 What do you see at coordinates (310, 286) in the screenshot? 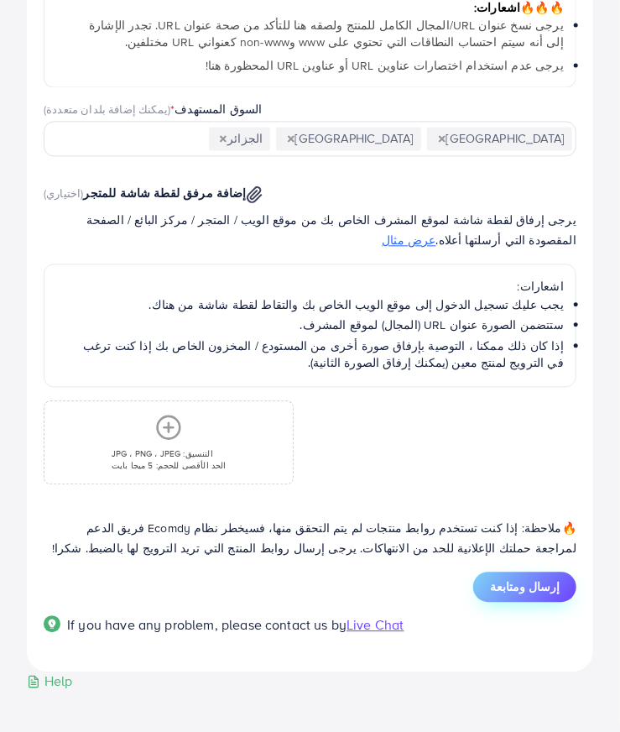
I see `p: اشعارات:` at bounding box center [310, 286].